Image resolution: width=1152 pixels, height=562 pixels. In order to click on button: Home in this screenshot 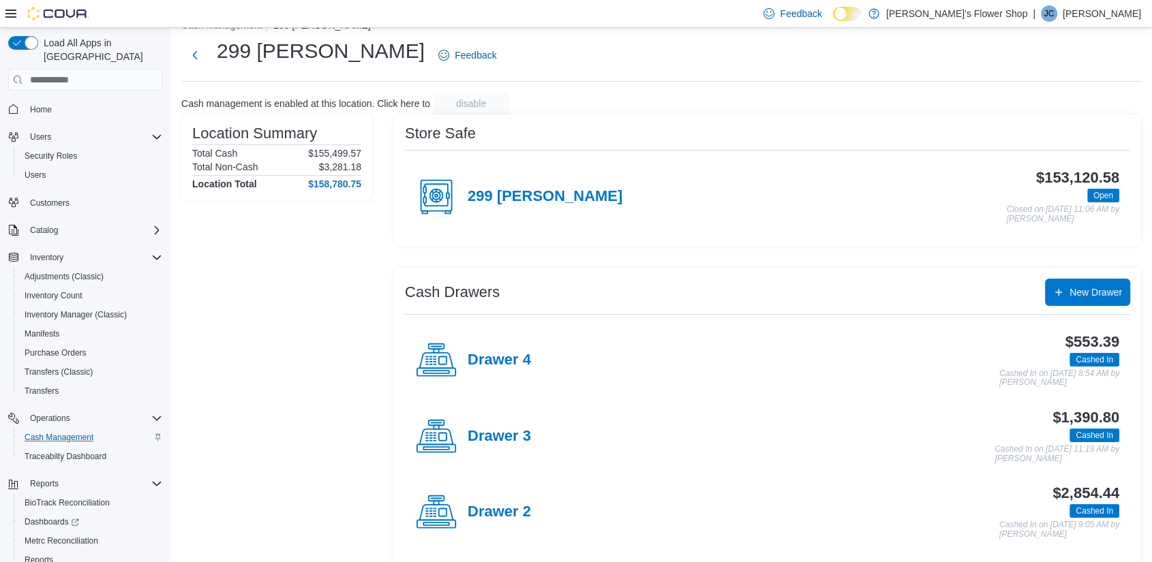, I will do `click(85, 108)`.